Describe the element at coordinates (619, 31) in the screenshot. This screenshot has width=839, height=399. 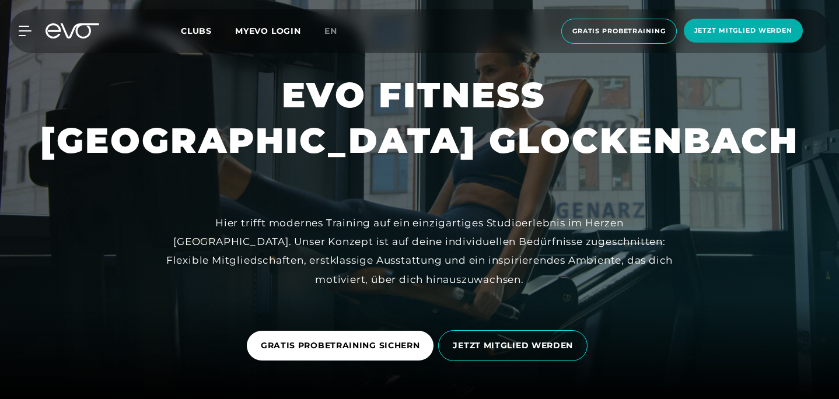
I see `span: Gratis Probetraining` at that location.